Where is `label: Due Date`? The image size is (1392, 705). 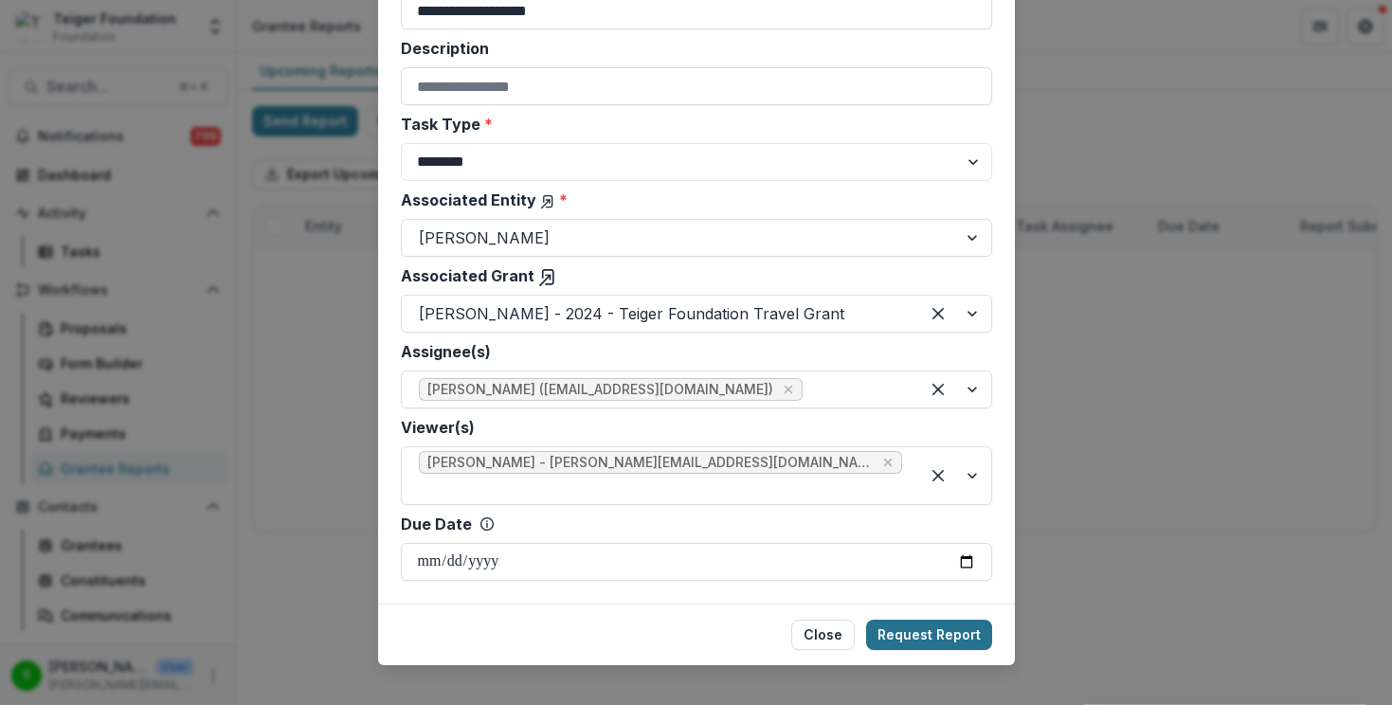
label: Due Date is located at coordinates (436, 524).